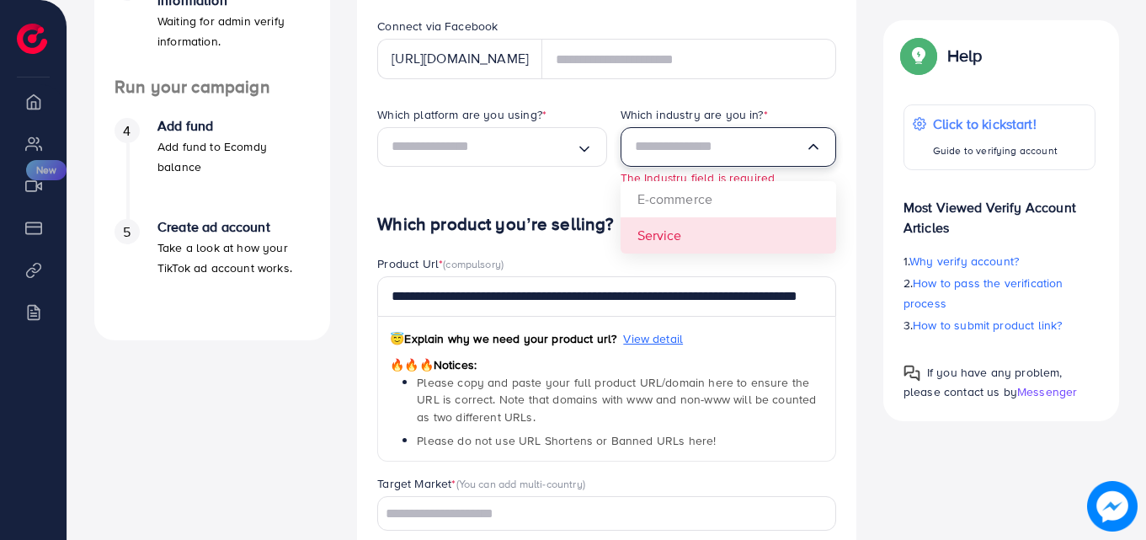  Describe the element at coordinates (233, 125) in the screenshot. I see `h4: Add fund` at that location.